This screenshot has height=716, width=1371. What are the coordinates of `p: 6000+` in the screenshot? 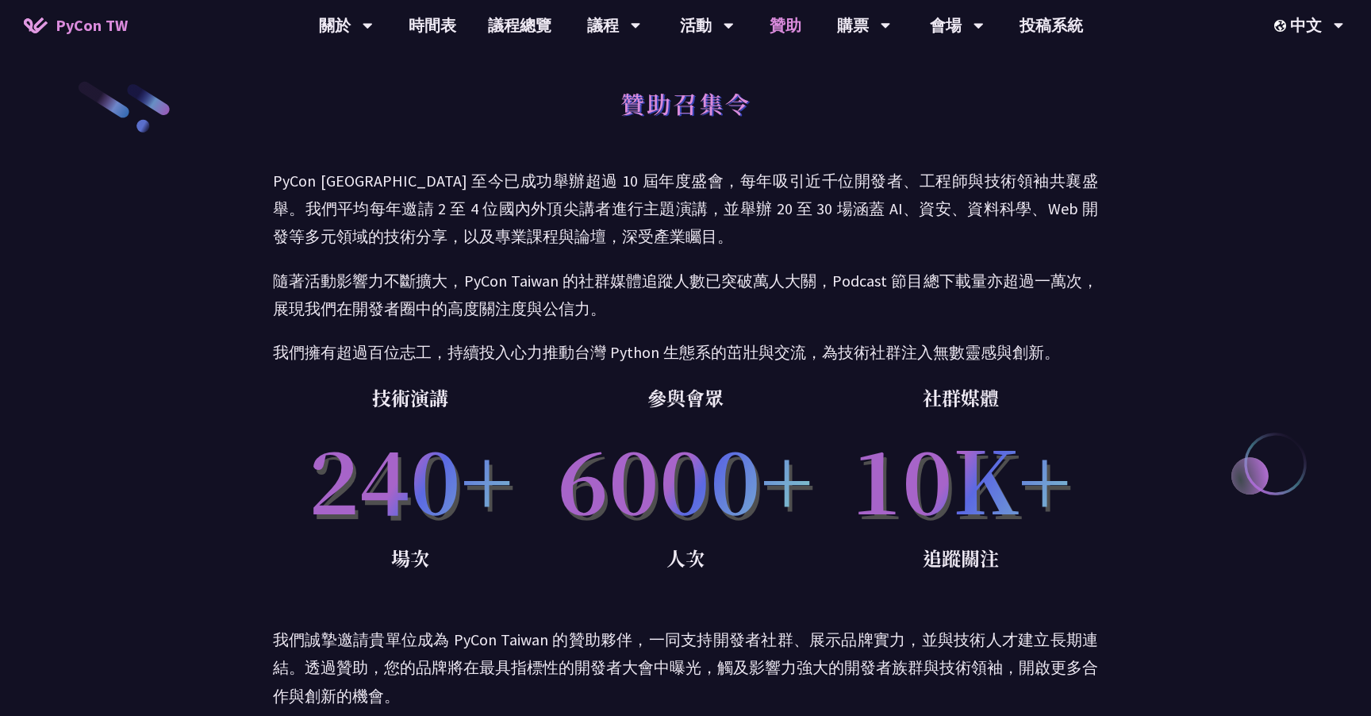 It's located at (685, 478).